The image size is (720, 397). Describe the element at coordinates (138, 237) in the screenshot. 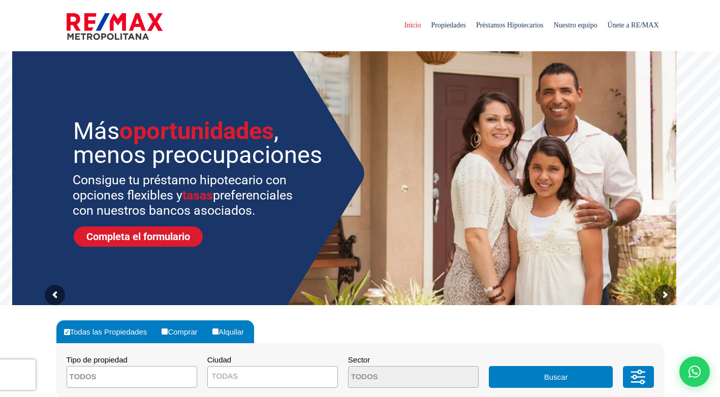

I see `a: Completa el formulario` at that location.